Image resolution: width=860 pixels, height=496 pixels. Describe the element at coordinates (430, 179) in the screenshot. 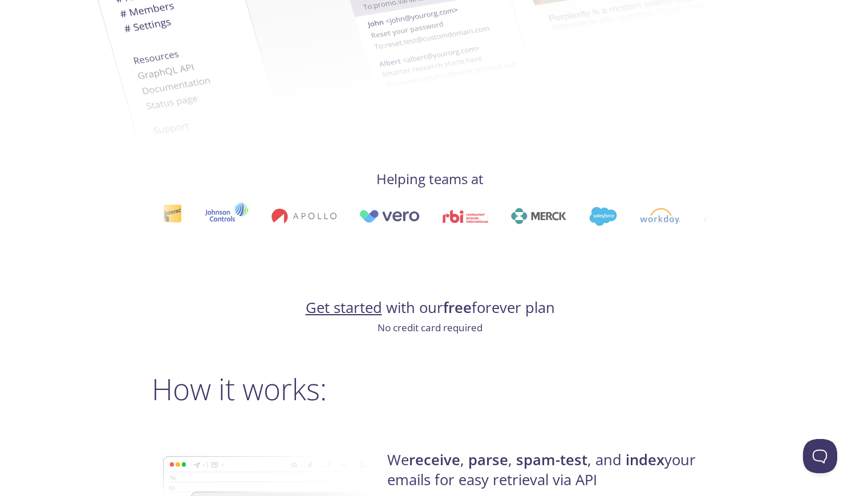

I see `h4: Helping teams at` at that location.